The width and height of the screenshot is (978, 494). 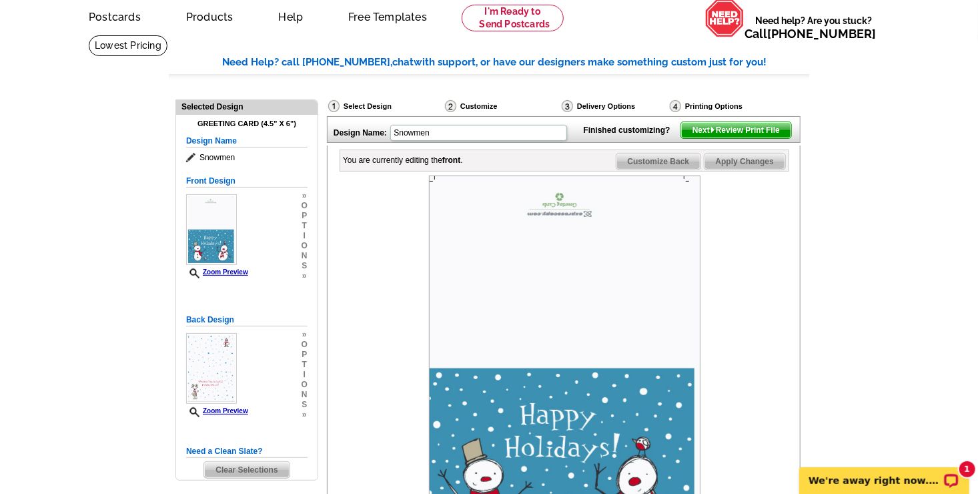 What do you see at coordinates (450, 106) in the screenshot?
I see `img: Customize` at bounding box center [450, 106].